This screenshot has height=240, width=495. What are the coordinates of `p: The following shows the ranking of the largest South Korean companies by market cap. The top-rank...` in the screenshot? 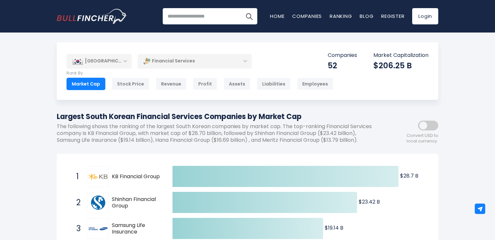 It's located at (218, 134).